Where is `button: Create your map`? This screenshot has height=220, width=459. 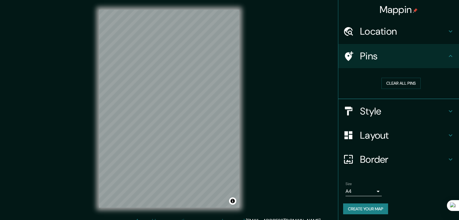 button: Create your map is located at coordinates (366, 209).